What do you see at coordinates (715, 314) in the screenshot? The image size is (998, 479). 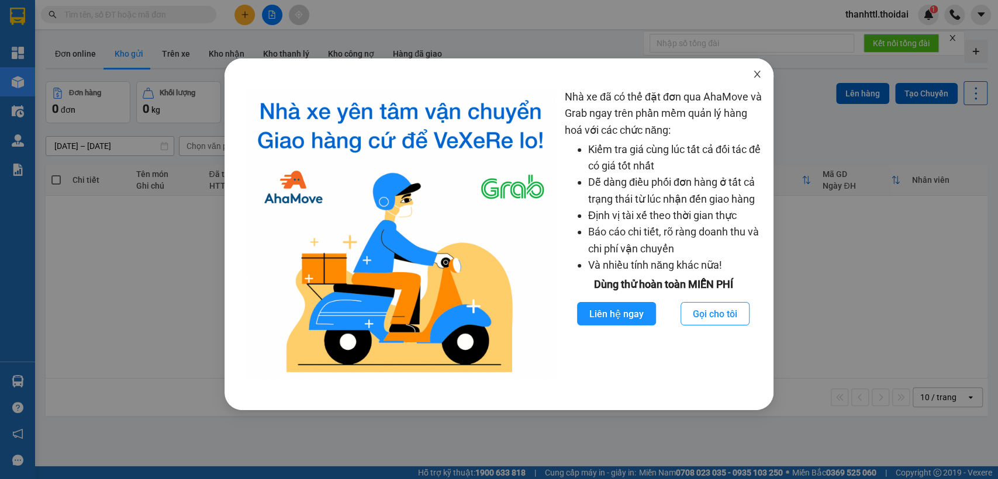 I see `button: Gọi cho tôi` at bounding box center [715, 314].